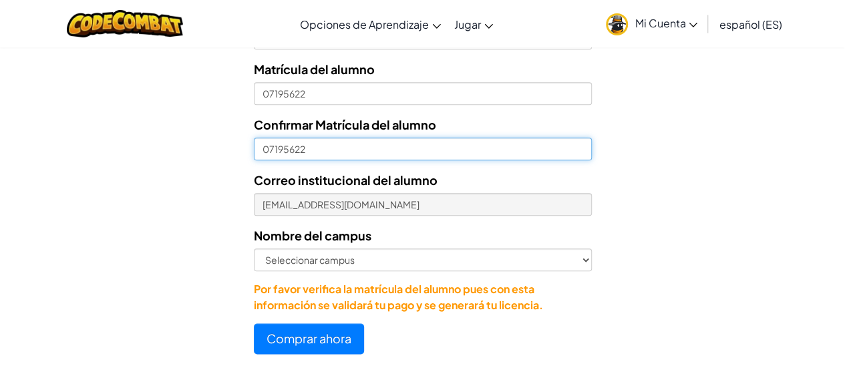 The height and width of the screenshot is (368, 845). I want to click on label: Correo institucional del alumno, so click(345, 180).